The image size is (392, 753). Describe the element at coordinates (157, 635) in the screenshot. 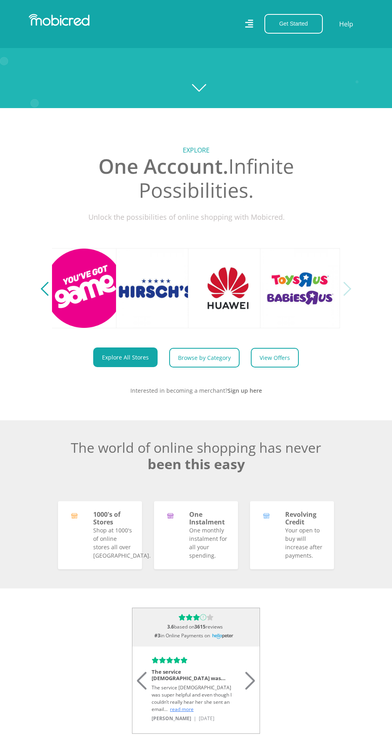

I see `b: #3` at that location.